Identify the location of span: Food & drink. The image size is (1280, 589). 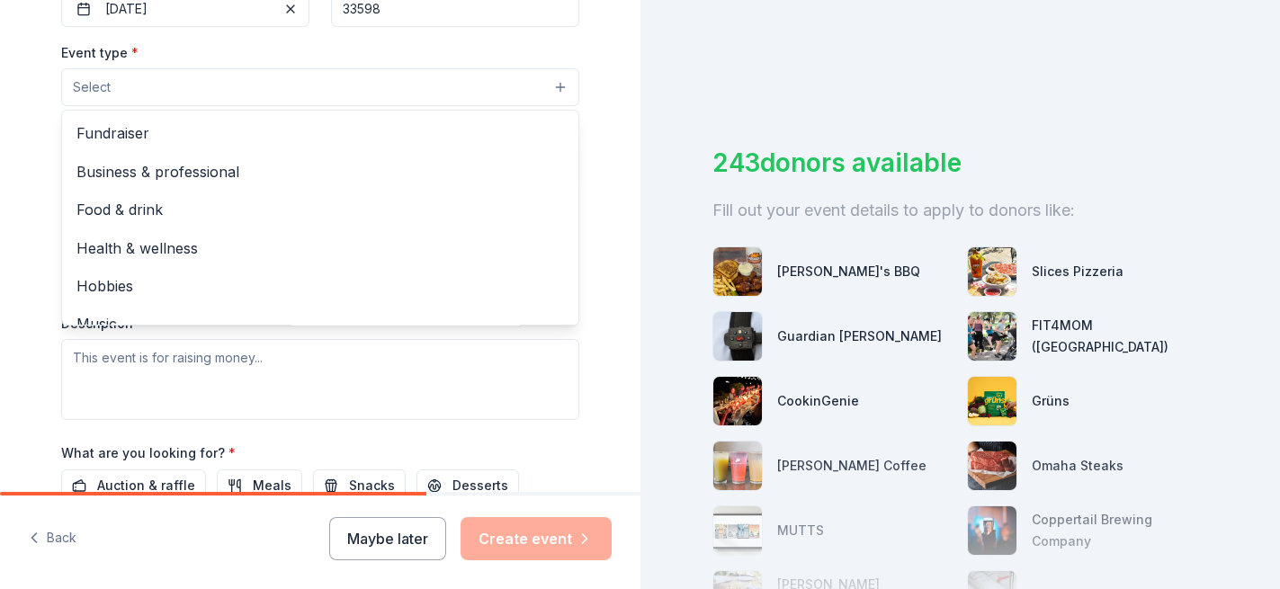
(320, 210).